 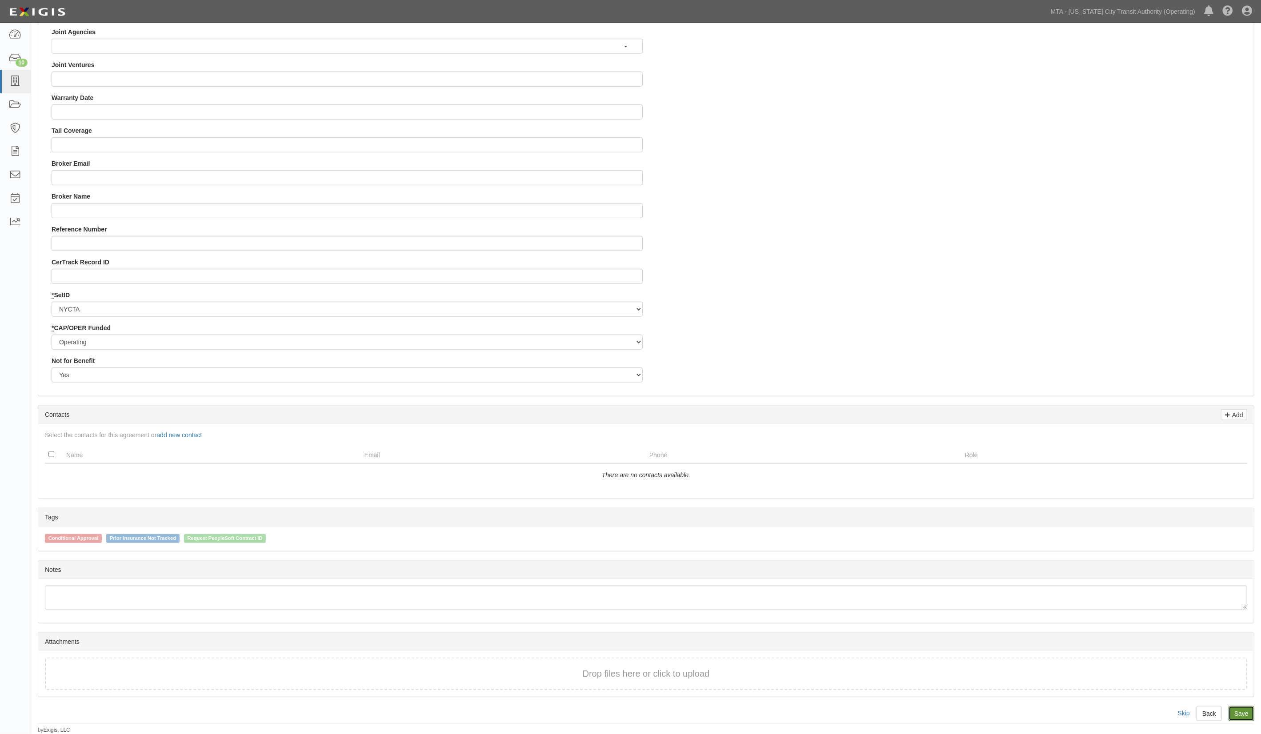 What do you see at coordinates (646, 415) in the screenshot?
I see `div: Contacts` at bounding box center [646, 415].